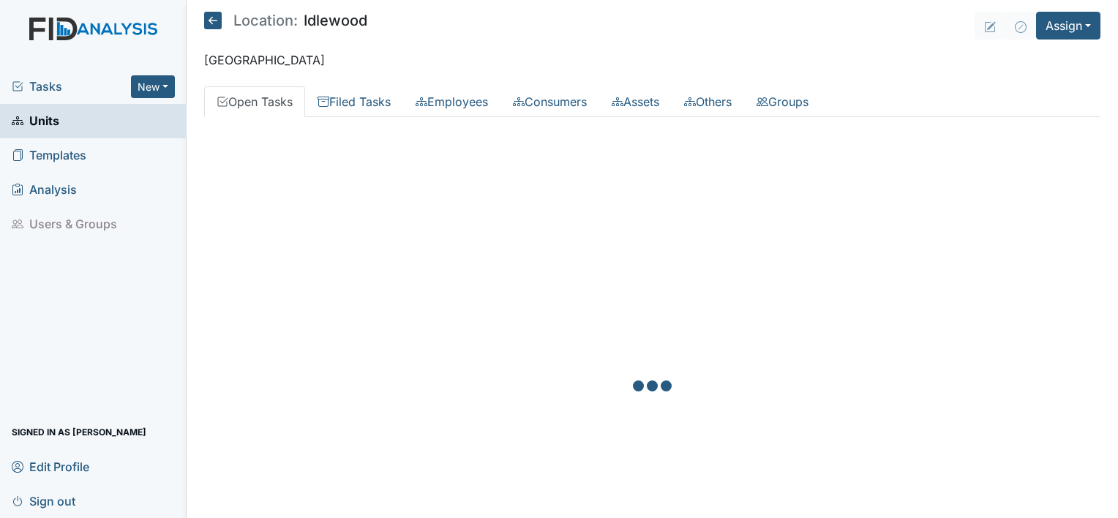 Image resolution: width=1118 pixels, height=518 pixels. Describe the element at coordinates (285, 20) in the screenshot. I see `h5: Idlewood` at that location.